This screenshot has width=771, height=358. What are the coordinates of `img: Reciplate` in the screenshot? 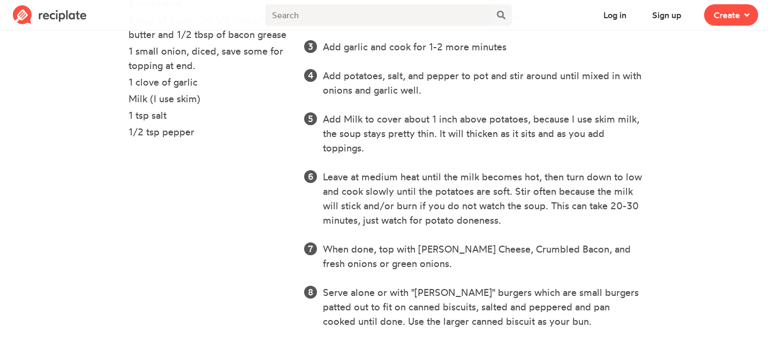 It's located at (50, 15).